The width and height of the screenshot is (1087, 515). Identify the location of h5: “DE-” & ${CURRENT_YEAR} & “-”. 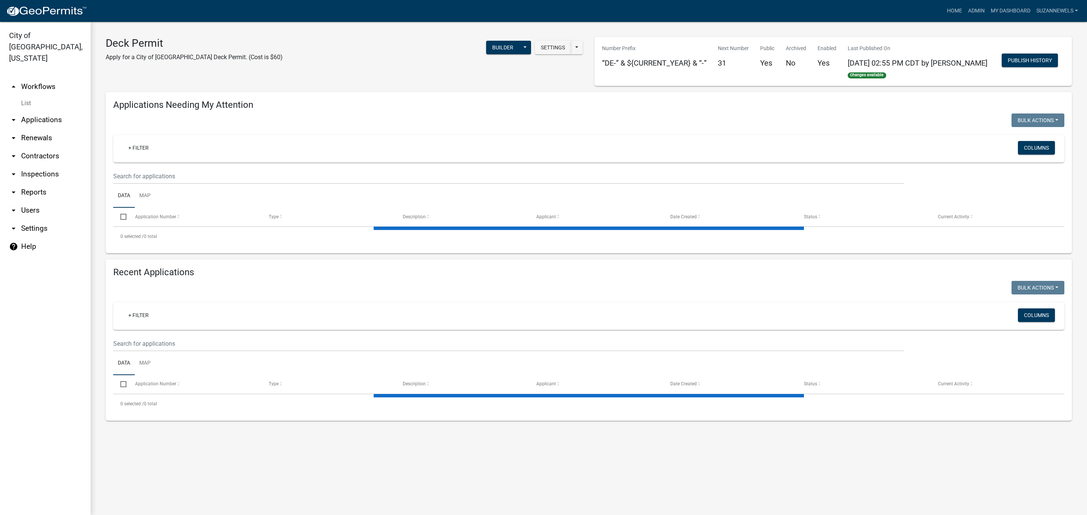
(654, 63).